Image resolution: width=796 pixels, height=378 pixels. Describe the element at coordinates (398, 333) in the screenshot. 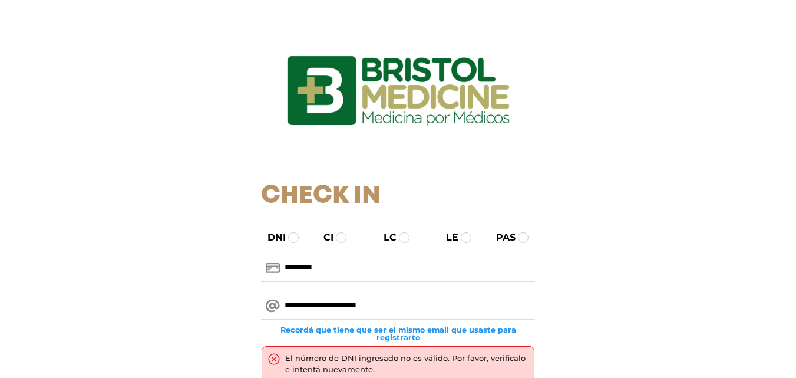

I see `small: Recordá que tiene que ser el mismo email que usaste para registrarte` at that location.